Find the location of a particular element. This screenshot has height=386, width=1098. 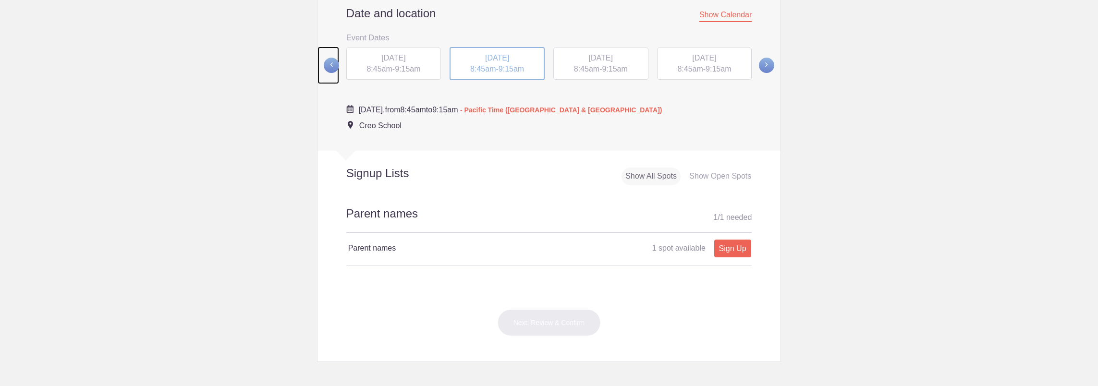

h3: Event Dates is located at coordinates (549, 37).